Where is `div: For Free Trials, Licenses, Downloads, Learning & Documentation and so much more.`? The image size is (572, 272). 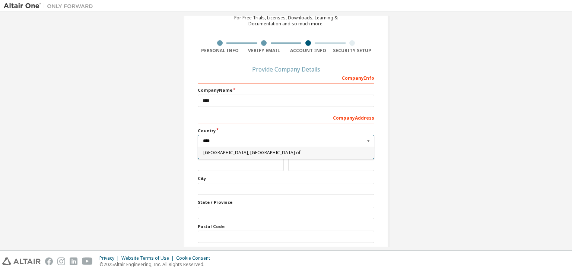
div: For Free Trials, Licenses, Downloads, Learning & Documentation and so much more. is located at coordinates (286, 21).